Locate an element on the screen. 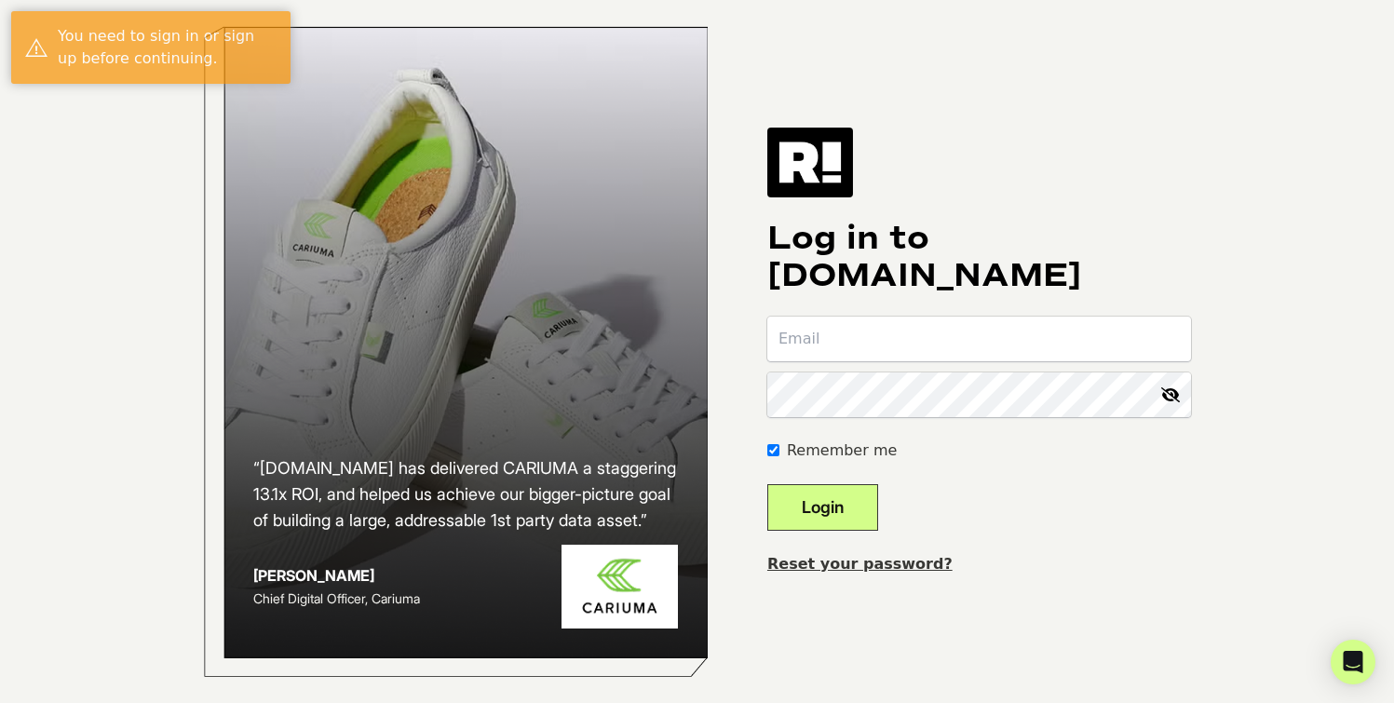 The height and width of the screenshot is (703, 1394). div: You need to sign in or sign up before continuing. is located at coordinates (167, 47).